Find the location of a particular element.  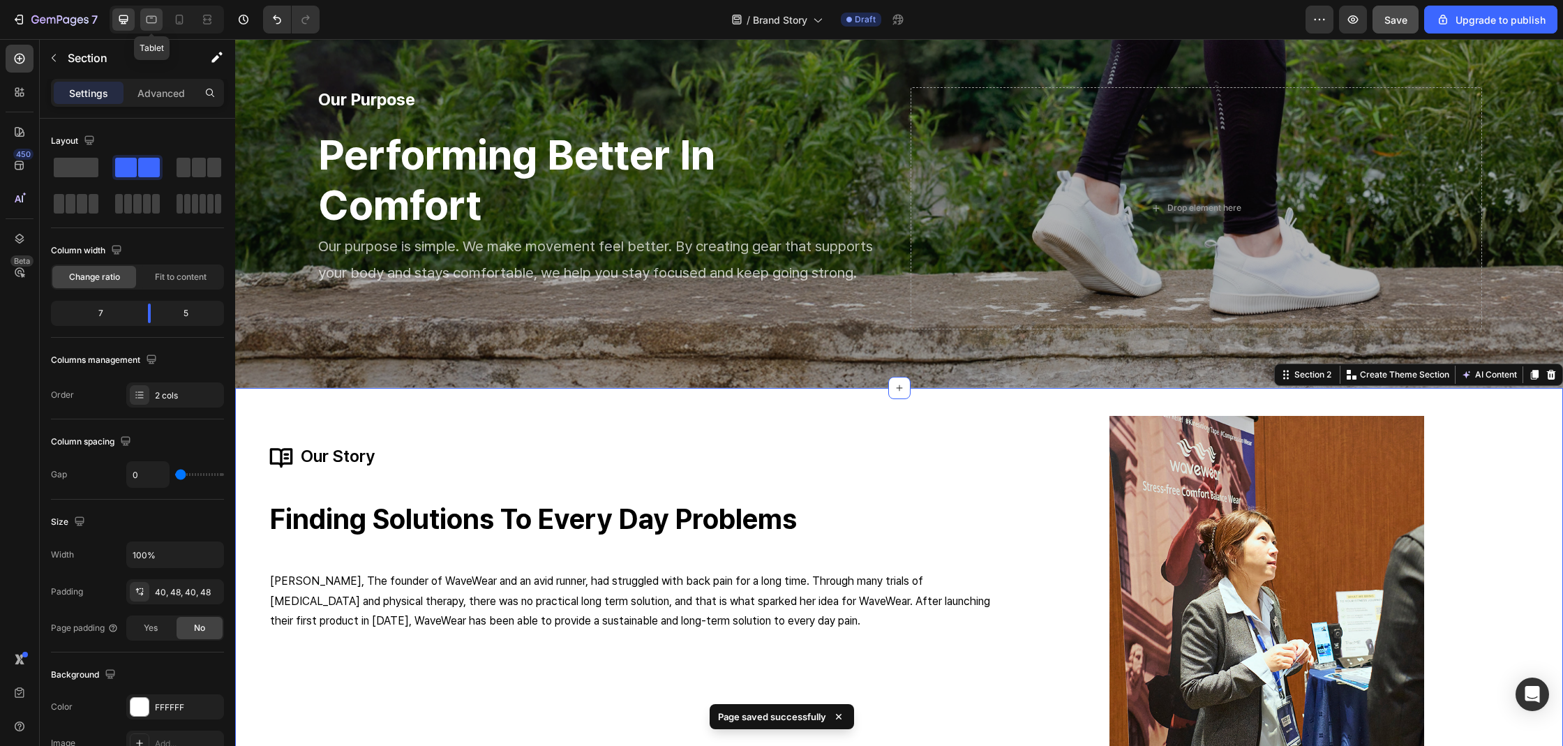

p: Settings is located at coordinates (89, 93).